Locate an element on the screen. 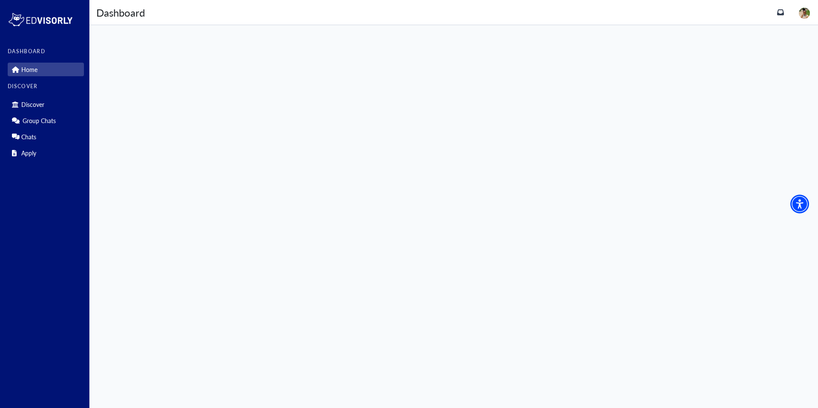  img: logo is located at coordinates (40, 20).